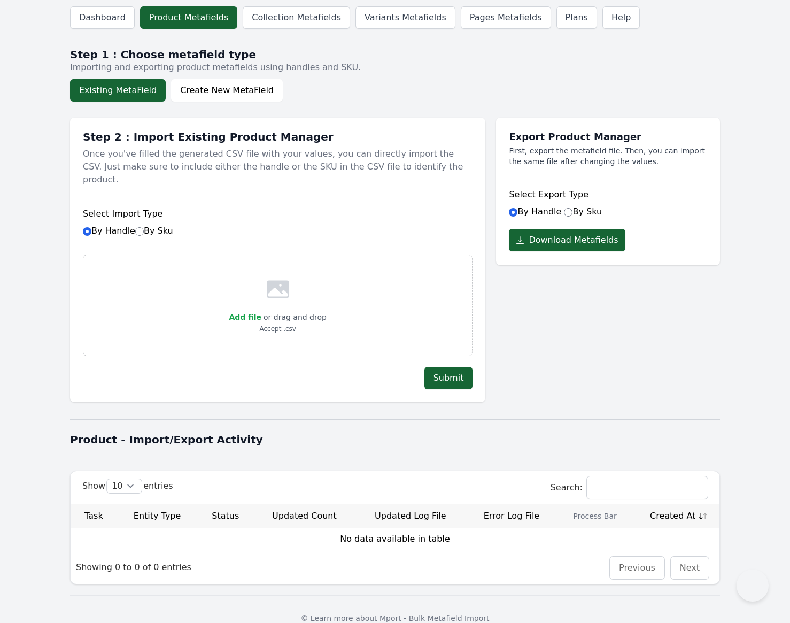 The width and height of the screenshot is (790, 623). What do you see at coordinates (608, 156) in the screenshot?
I see `p: First, export the metafield file. Then, you can import the same file after changing the values.` at bounding box center [608, 156].